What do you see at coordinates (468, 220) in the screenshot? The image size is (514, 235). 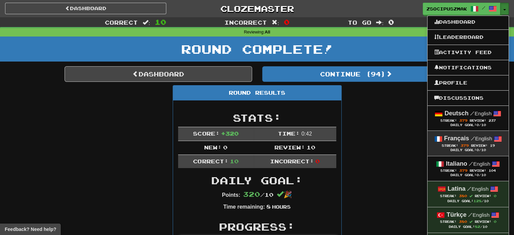 I see `a: Türkçe /English Streak: 380 Review: 0 Daily Goal:82/10` at bounding box center [468, 220].